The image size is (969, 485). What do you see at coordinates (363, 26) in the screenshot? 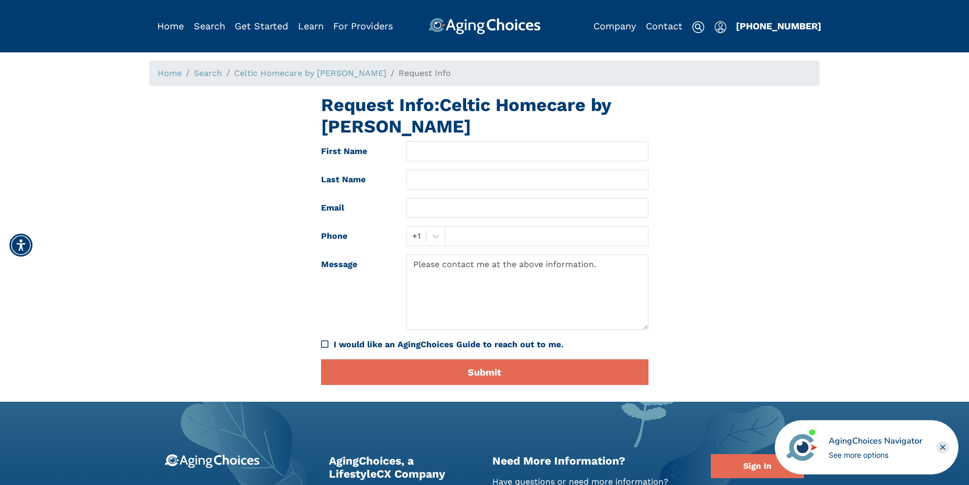
I see `a: For Providers` at bounding box center [363, 26].